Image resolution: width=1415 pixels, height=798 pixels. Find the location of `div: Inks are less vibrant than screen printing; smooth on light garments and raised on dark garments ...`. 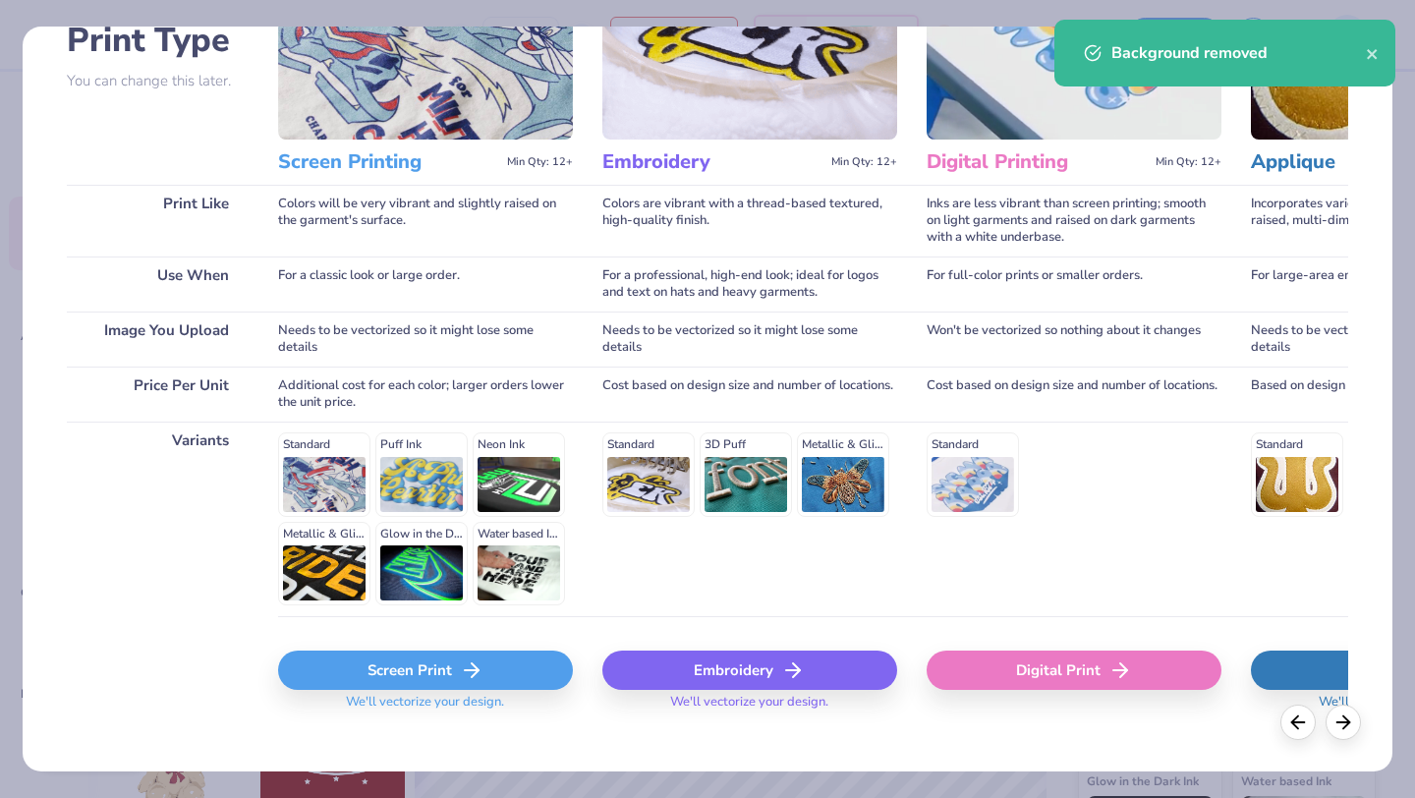

div: Inks are less vibrant than screen printing; smooth on light garments and raised on dark garments ... is located at coordinates (1074, 220).